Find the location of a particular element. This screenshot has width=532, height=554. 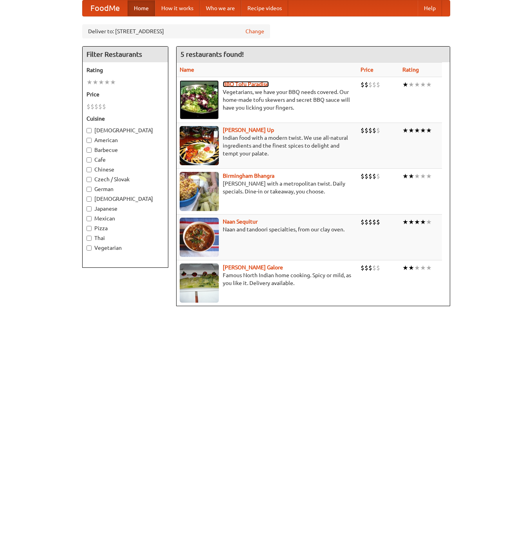

input: German is located at coordinates (89, 189).